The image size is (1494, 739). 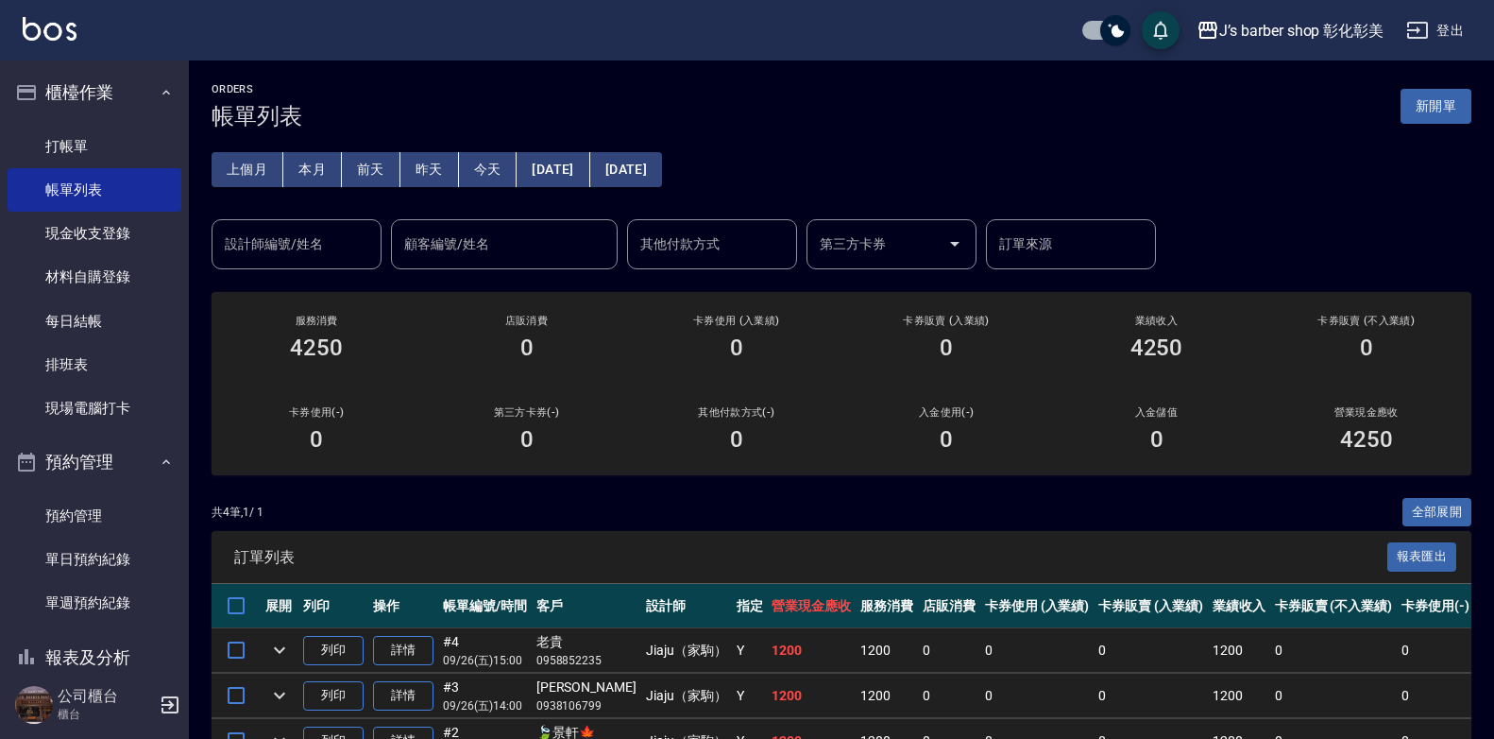 What do you see at coordinates (1436, 606) in the screenshot?
I see `th: 卡券使用(-)` at bounding box center [1436, 606].